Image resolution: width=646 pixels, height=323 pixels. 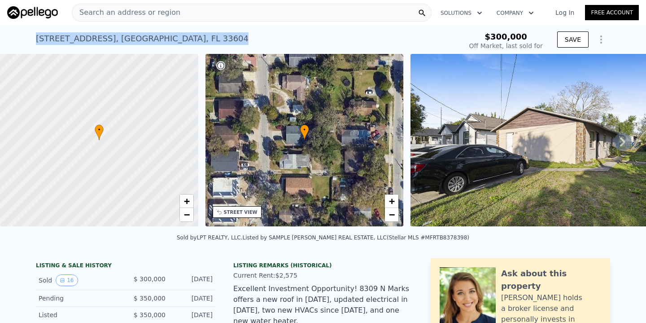 I want to click on div: Listing Remarks (Historical), so click(x=323, y=265).